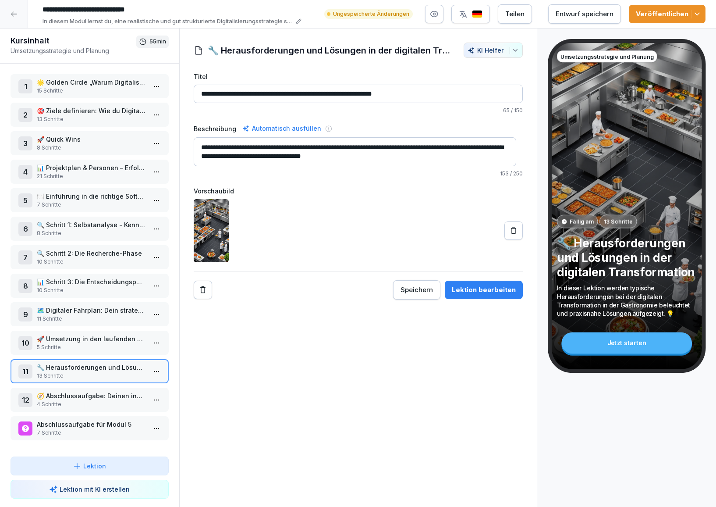 The image size is (716, 507). I want to click on p: 🔍 Schritt 2: Die Recherche-Phase, so click(91, 253).